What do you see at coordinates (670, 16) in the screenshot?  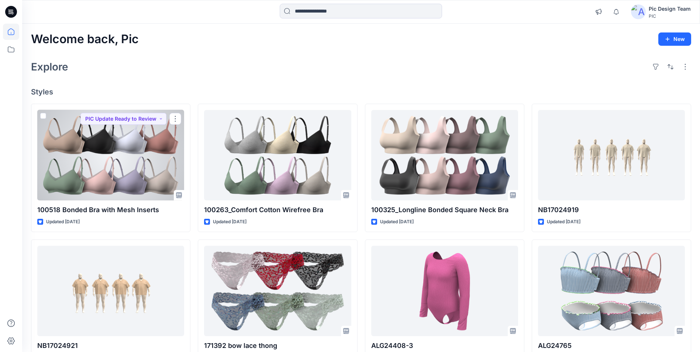 I see `div: PIC` at bounding box center [670, 16].